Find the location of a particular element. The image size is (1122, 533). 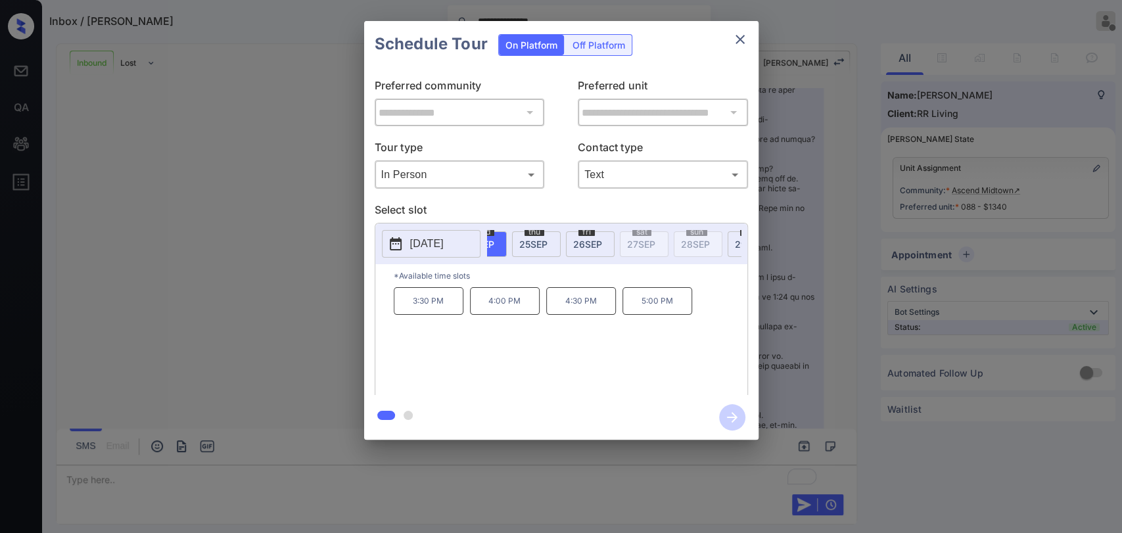

p: Tour type is located at coordinates (460, 150).